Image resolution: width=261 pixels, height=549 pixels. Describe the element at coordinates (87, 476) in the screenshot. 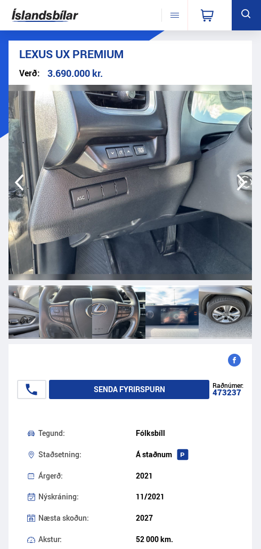

I see `div: Árgerð:` at that location.